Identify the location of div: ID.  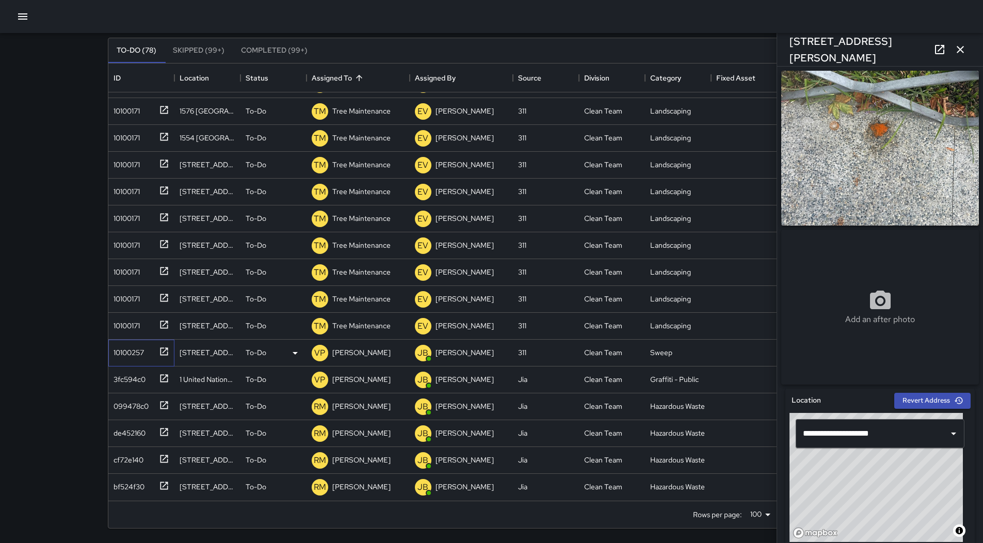
(117, 78).